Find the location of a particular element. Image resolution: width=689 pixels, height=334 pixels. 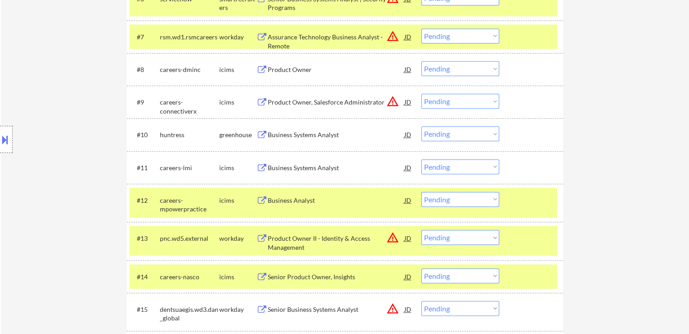

div: careers-dminc is located at coordinates (189, 70).